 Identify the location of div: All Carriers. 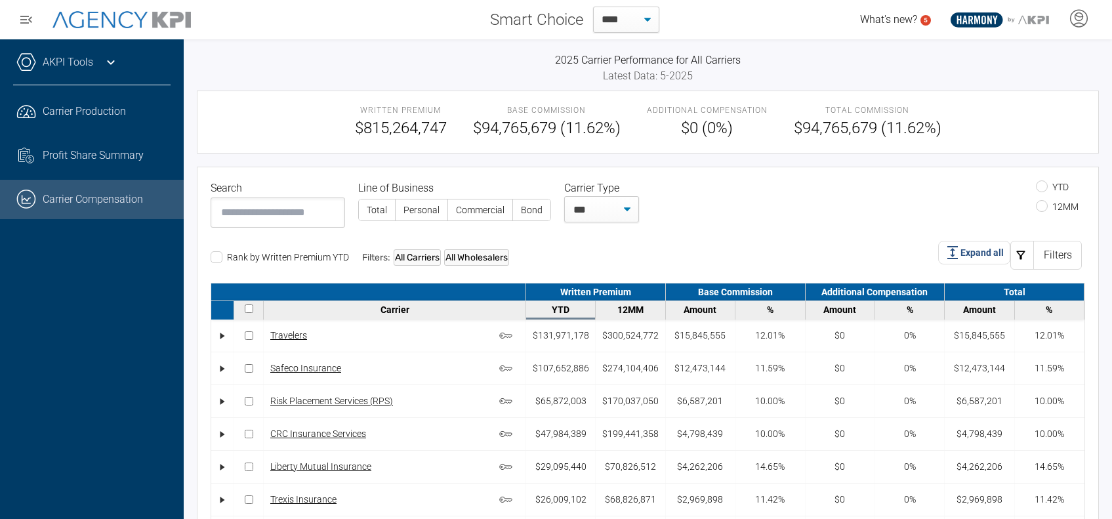
(417, 257).